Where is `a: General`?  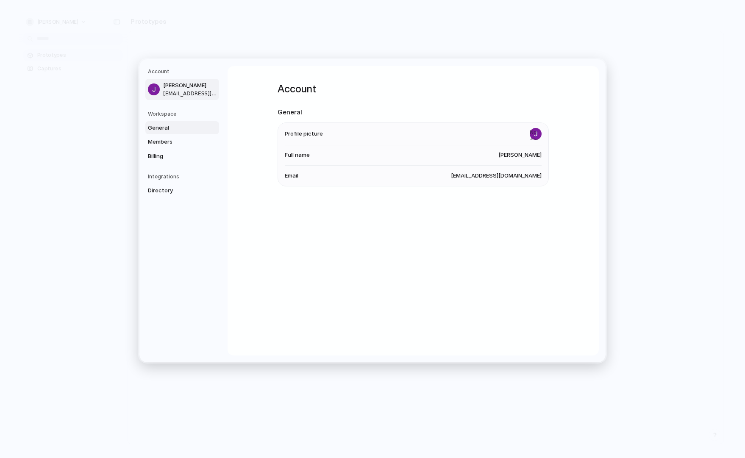
a: General is located at coordinates (182, 128).